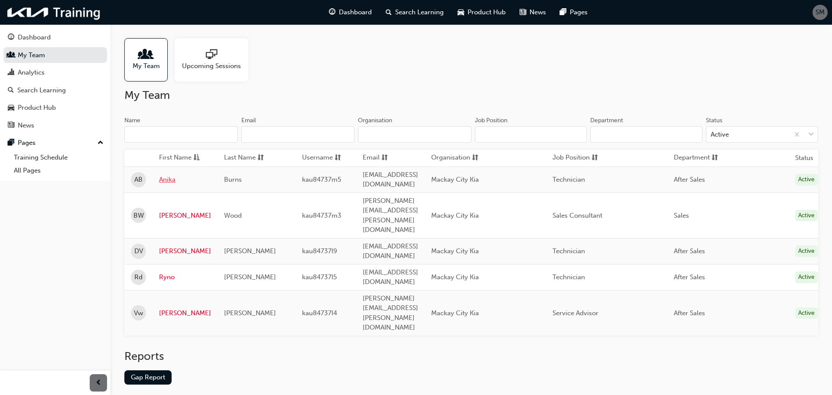 This screenshot has height=395, width=832. I want to click on span: AB, so click(138, 179).